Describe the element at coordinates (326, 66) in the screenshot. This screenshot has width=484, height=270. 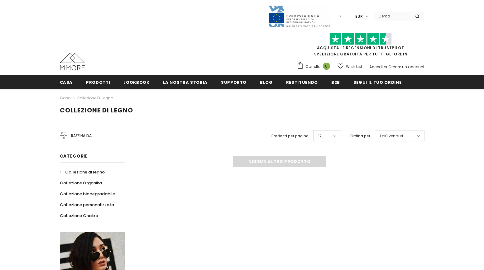
I see `span: 0` at that location.